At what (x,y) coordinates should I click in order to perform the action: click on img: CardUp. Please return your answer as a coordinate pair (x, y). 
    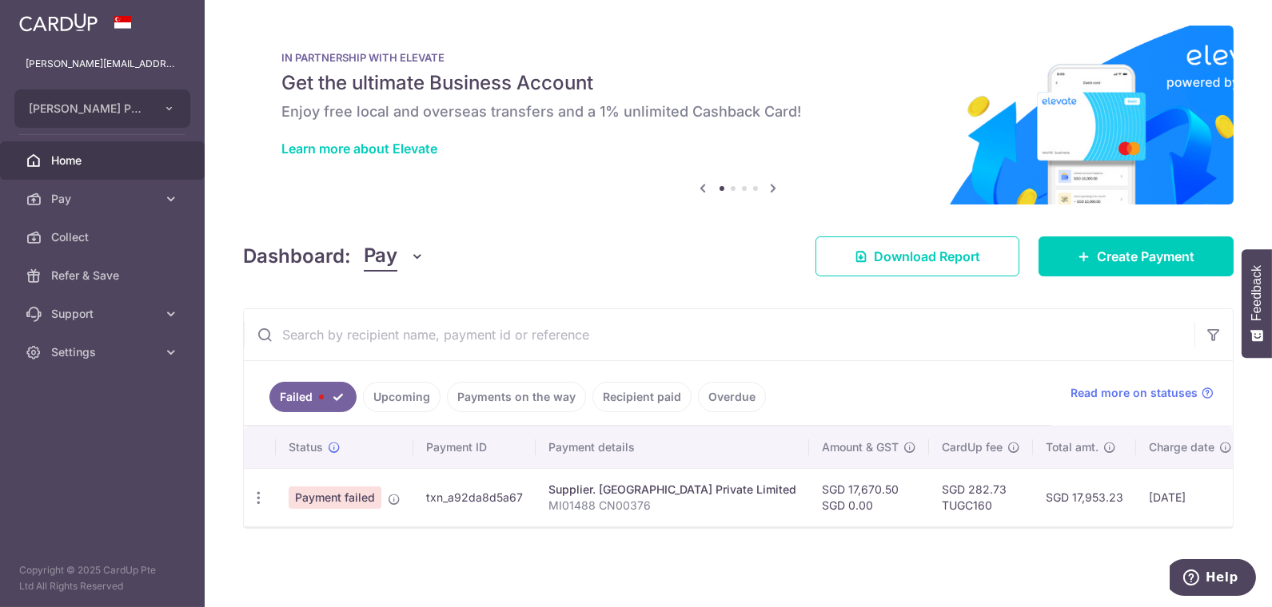
    Looking at the image, I should click on (58, 22).